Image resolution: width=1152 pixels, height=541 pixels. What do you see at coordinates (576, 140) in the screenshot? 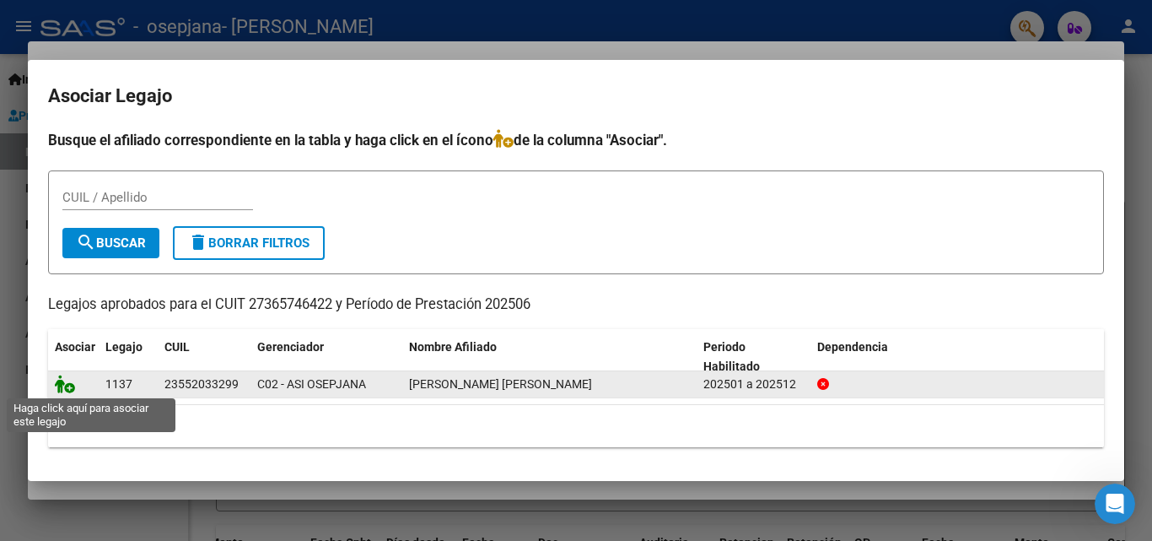
I see `h4: Busque el afiliado correspondiente en la tabla y haga click en el ícono de la columna "Asociar".` at bounding box center [576, 140].